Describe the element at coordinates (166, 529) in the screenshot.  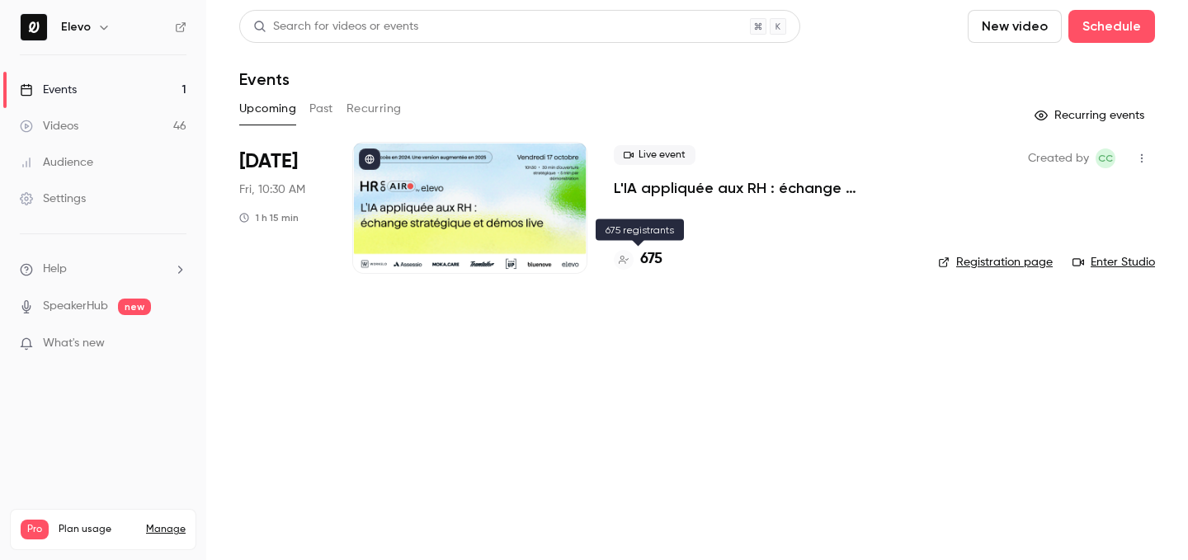
I see `a: Manage` at that location.